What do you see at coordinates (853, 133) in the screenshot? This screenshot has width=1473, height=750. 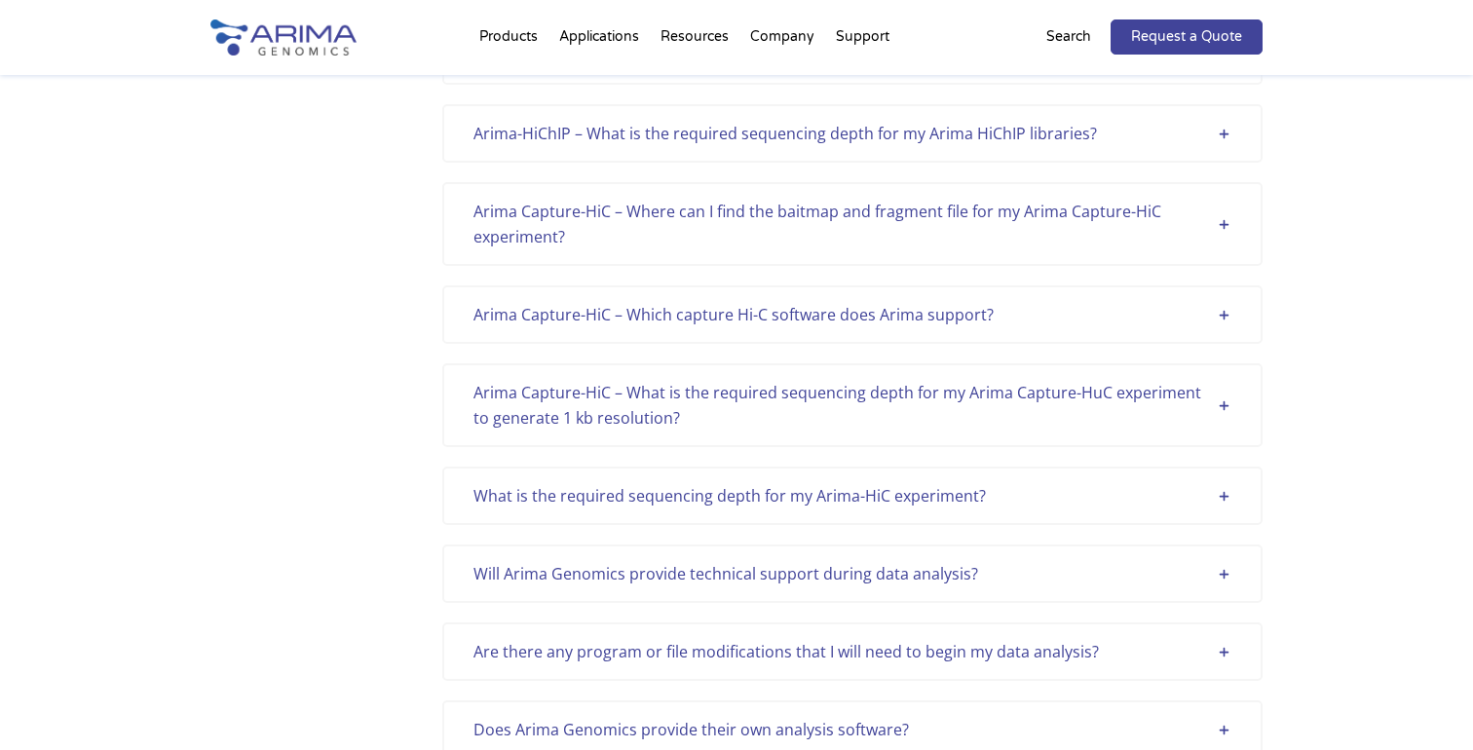 I see `div: Arima-HiChIP – What is the required sequencing depth for my Arima HiChIP libraries?` at bounding box center [853, 133].